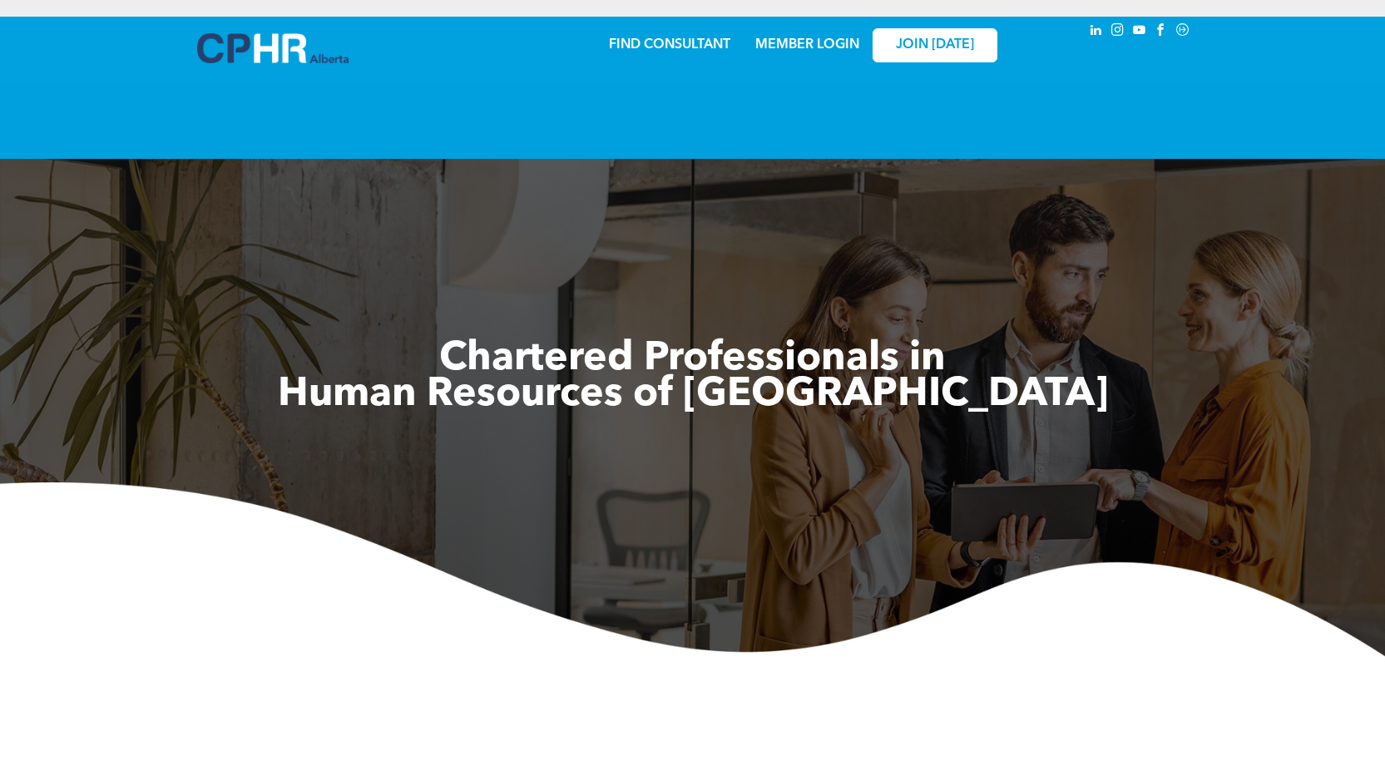 The width and height of the screenshot is (1385, 761). I want to click on a: FIND CONSULTANT, so click(669, 45).